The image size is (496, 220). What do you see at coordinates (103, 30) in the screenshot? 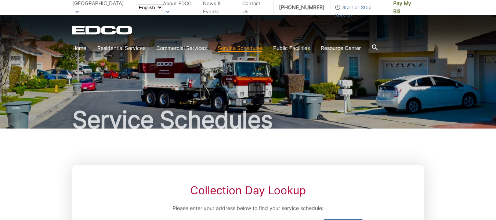
I see `a: EDCD logo. Return to the homepage.` at bounding box center [103, 30].